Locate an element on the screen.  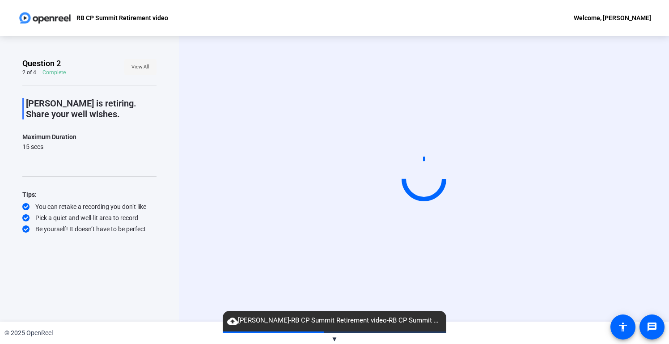
div: Be yourself! It doesn’t have to be perfect is located at coordinates (89, 229).